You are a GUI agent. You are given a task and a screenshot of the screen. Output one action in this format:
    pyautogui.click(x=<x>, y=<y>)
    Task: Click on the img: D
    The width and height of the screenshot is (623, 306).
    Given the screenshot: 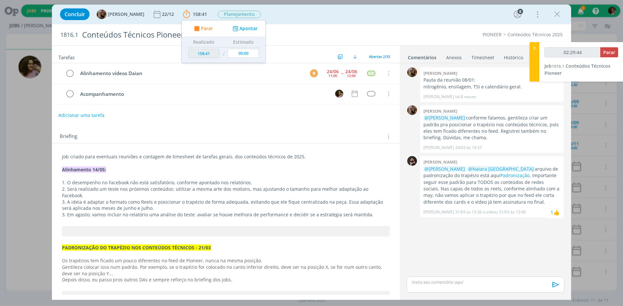 What is the action you would take?
    pyautogui.click(x=412, y=161)
    